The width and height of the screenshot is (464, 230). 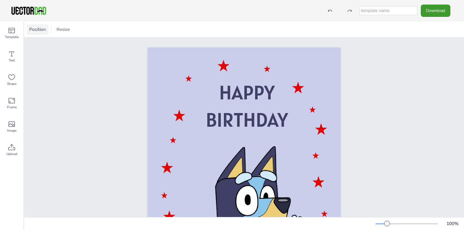 I want to click on button: Resize, so click(x=63, y=30).